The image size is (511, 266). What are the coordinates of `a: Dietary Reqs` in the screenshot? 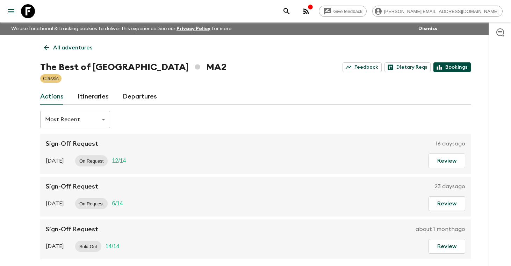 It's located at (408, 67).